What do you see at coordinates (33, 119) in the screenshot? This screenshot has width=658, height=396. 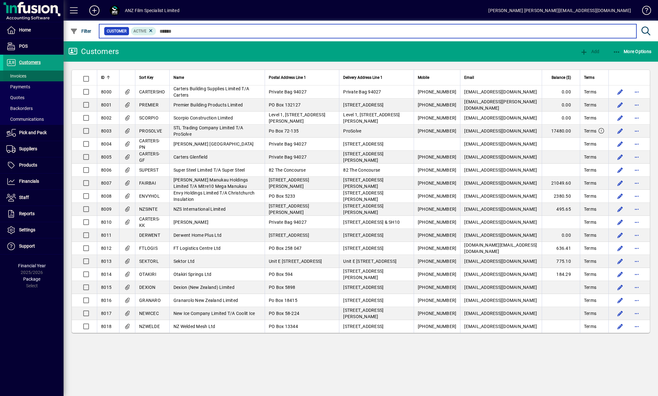 I see `a: Communications` at bounding box center [33, 119].